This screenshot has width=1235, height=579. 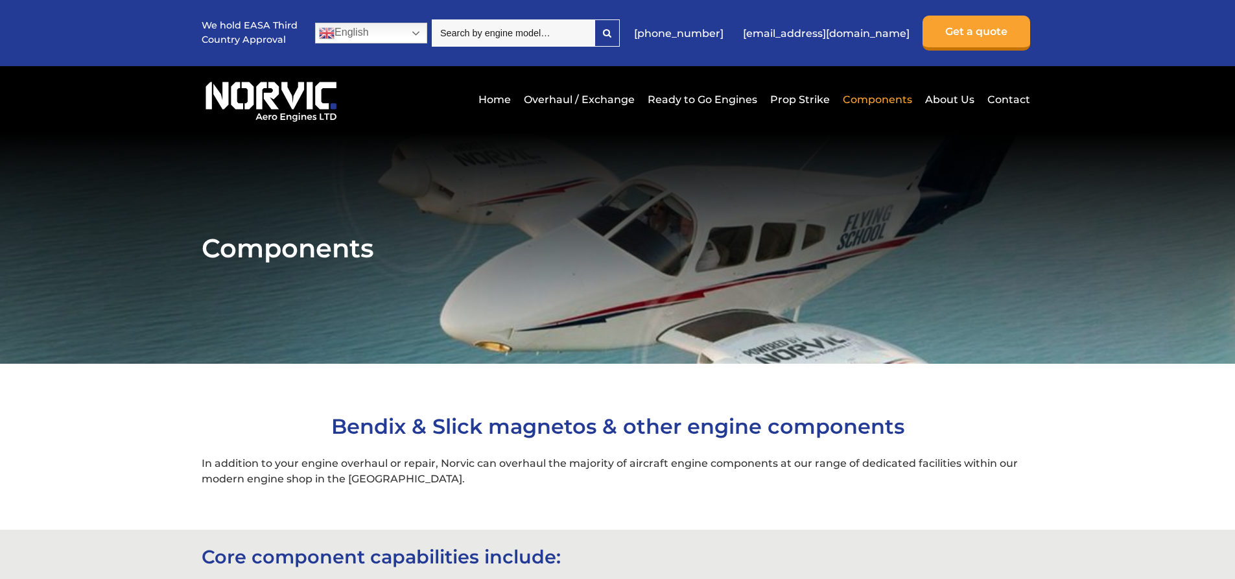 I want to click on a: About Us, so click(x=950, y=99).